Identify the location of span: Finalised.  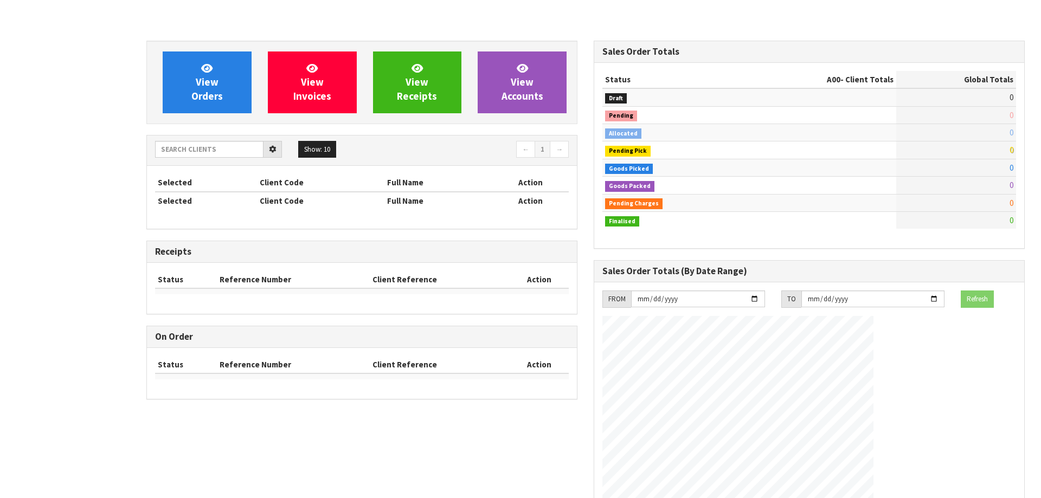
(622, 222).